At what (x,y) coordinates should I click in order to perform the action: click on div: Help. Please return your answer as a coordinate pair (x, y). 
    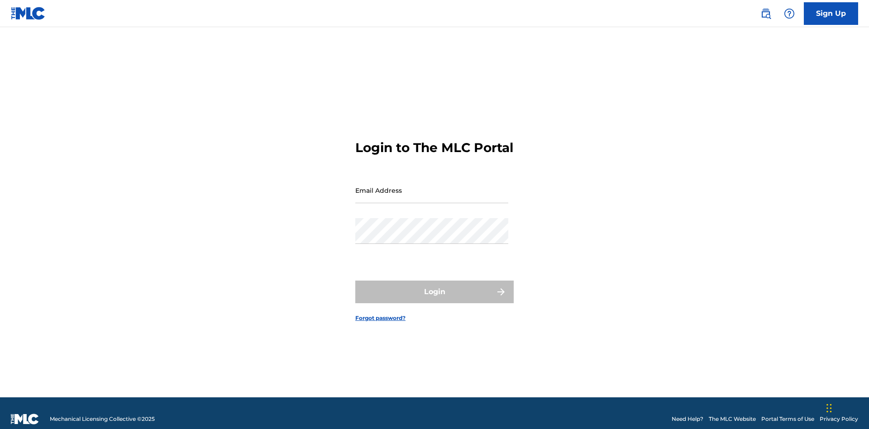
    Looking at the image, I should click on (789, 14).